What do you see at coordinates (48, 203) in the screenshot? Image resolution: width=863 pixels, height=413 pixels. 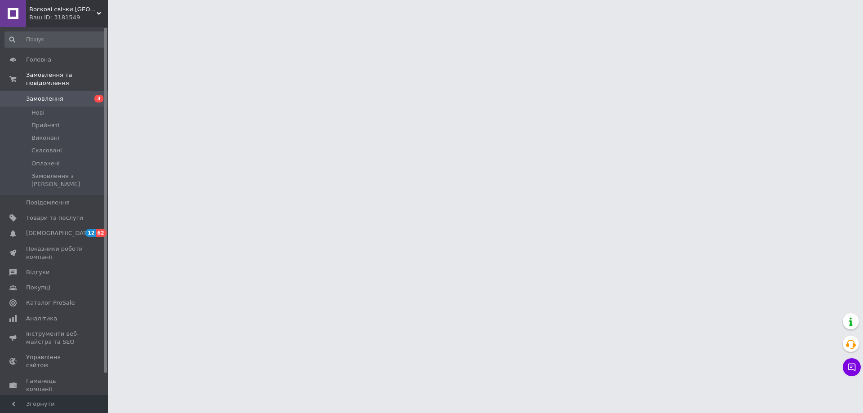 I see `span: Повідомлення` at bounding box center [48, 203].